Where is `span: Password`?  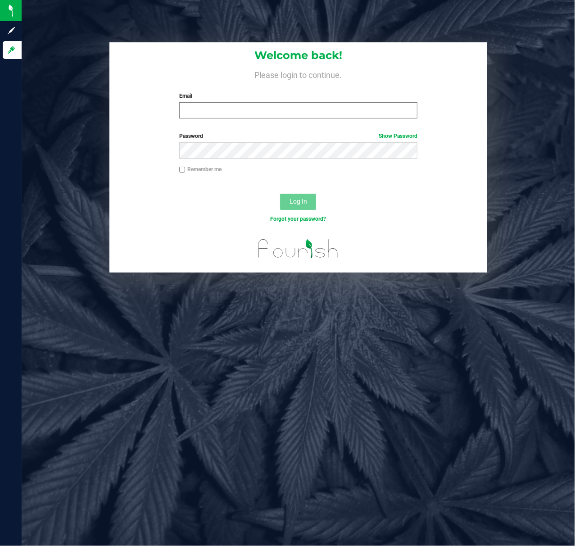
span: Password is located at coordinates (191, 136).